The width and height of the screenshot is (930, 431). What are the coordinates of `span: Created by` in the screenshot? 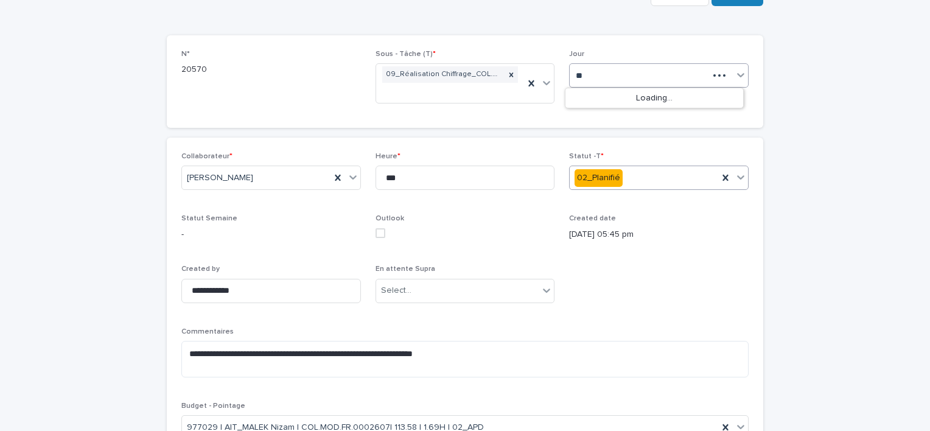 It's located at (200, 269).